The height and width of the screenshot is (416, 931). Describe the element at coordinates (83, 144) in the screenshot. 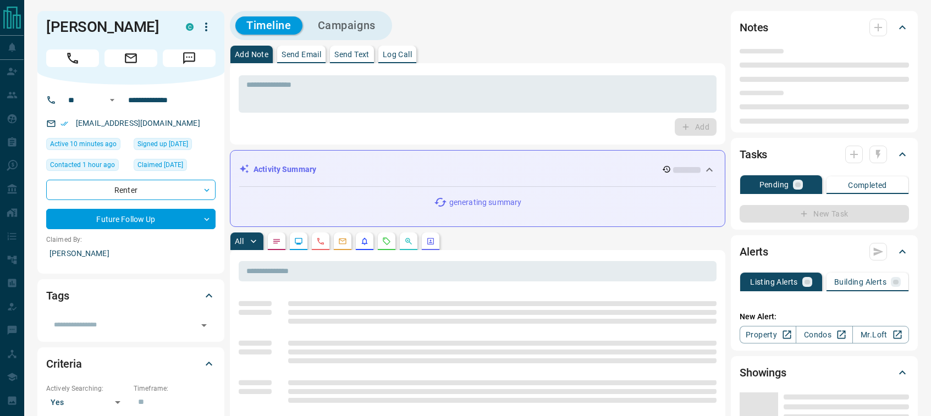

I see `span: Active 10 minutes ago` at that location.